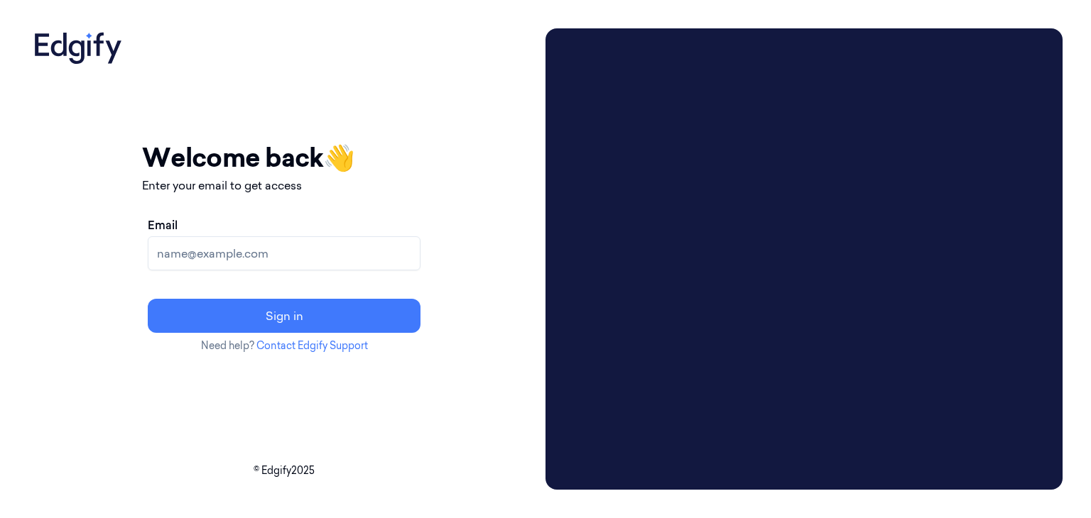  Describe the element at coordinates (284, 346) in the screenshot. I see `p: Need help?` at that location.